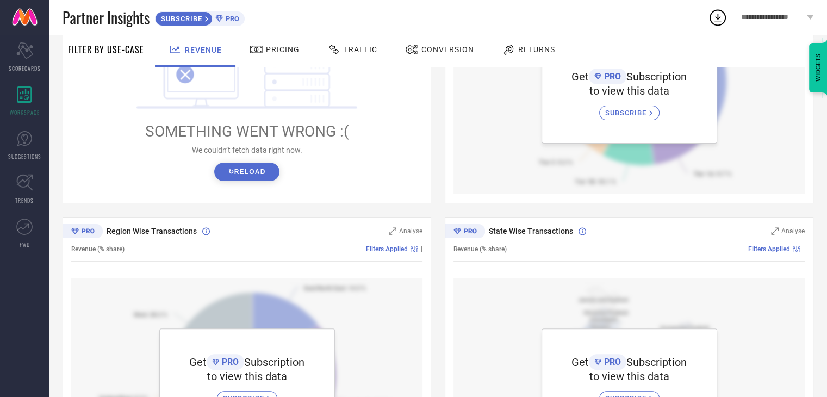  Describe the element at coordinates (24, 68) in the screenshot. I see `span: SCORECARDS` at that location.